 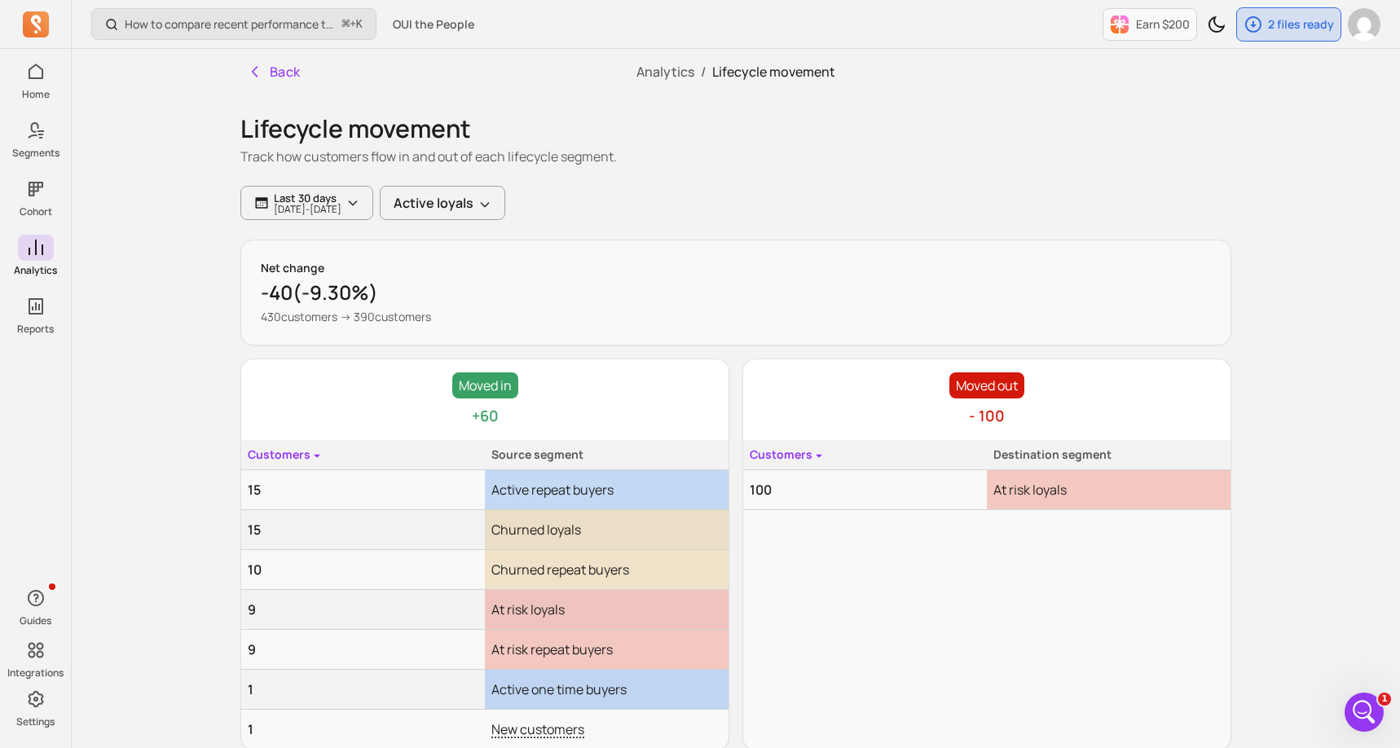 I want to click on button: OUI the People, so click(x=434, y=24).